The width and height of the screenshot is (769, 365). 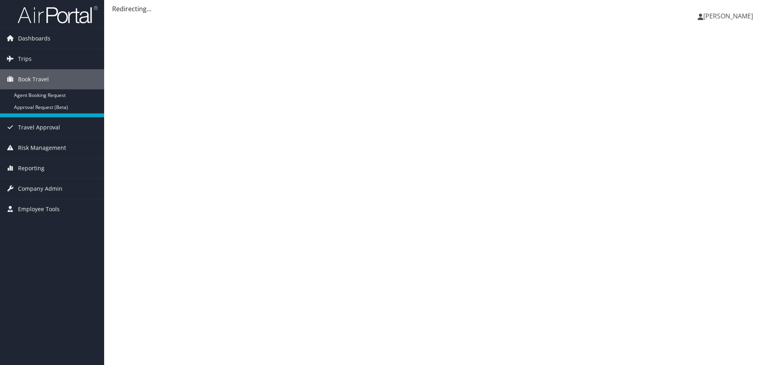 What do you see at coordinates (42, 148) in the screenshot?
I see `span: Risk Management` at bounding box center [42, 148].